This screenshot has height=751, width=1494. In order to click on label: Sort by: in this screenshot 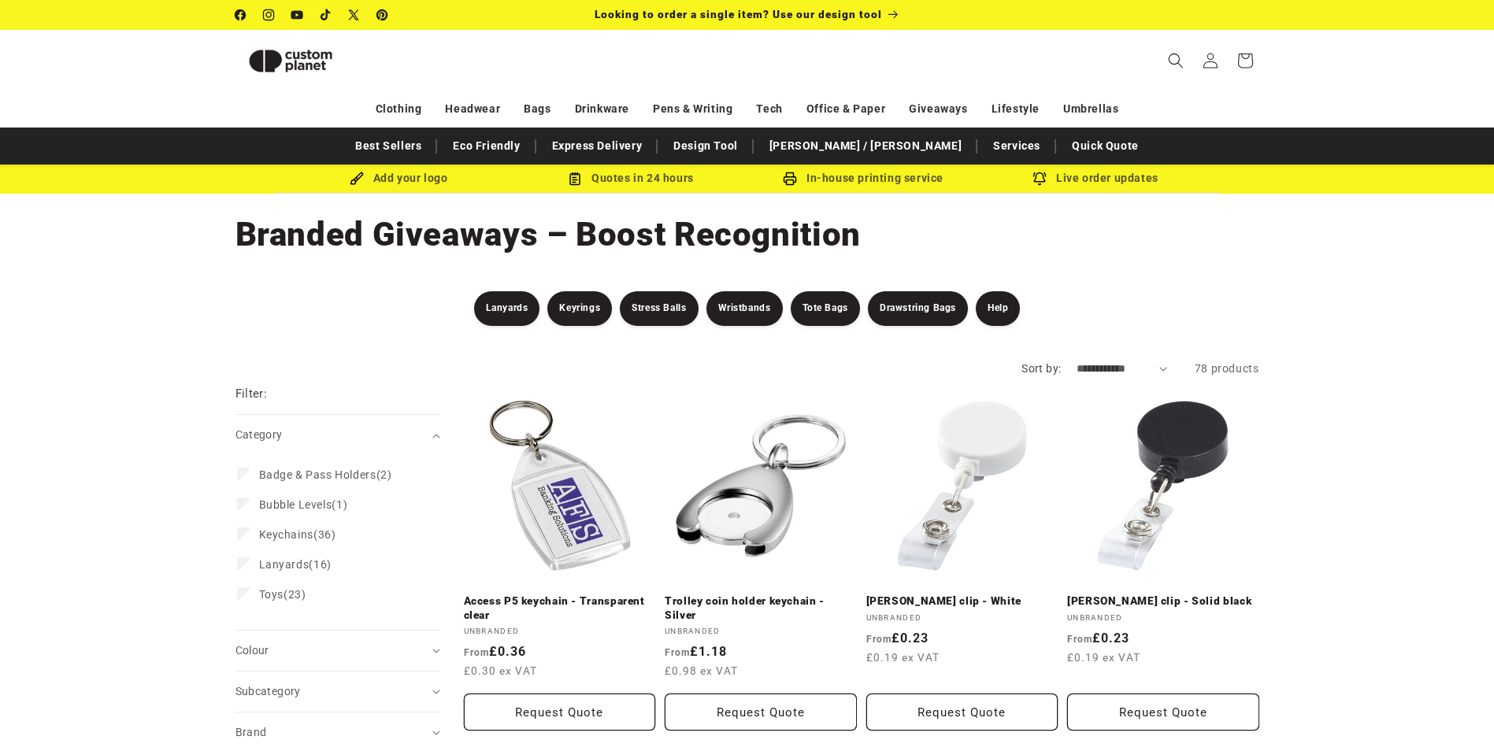, I will do `click(1041, 369)`.